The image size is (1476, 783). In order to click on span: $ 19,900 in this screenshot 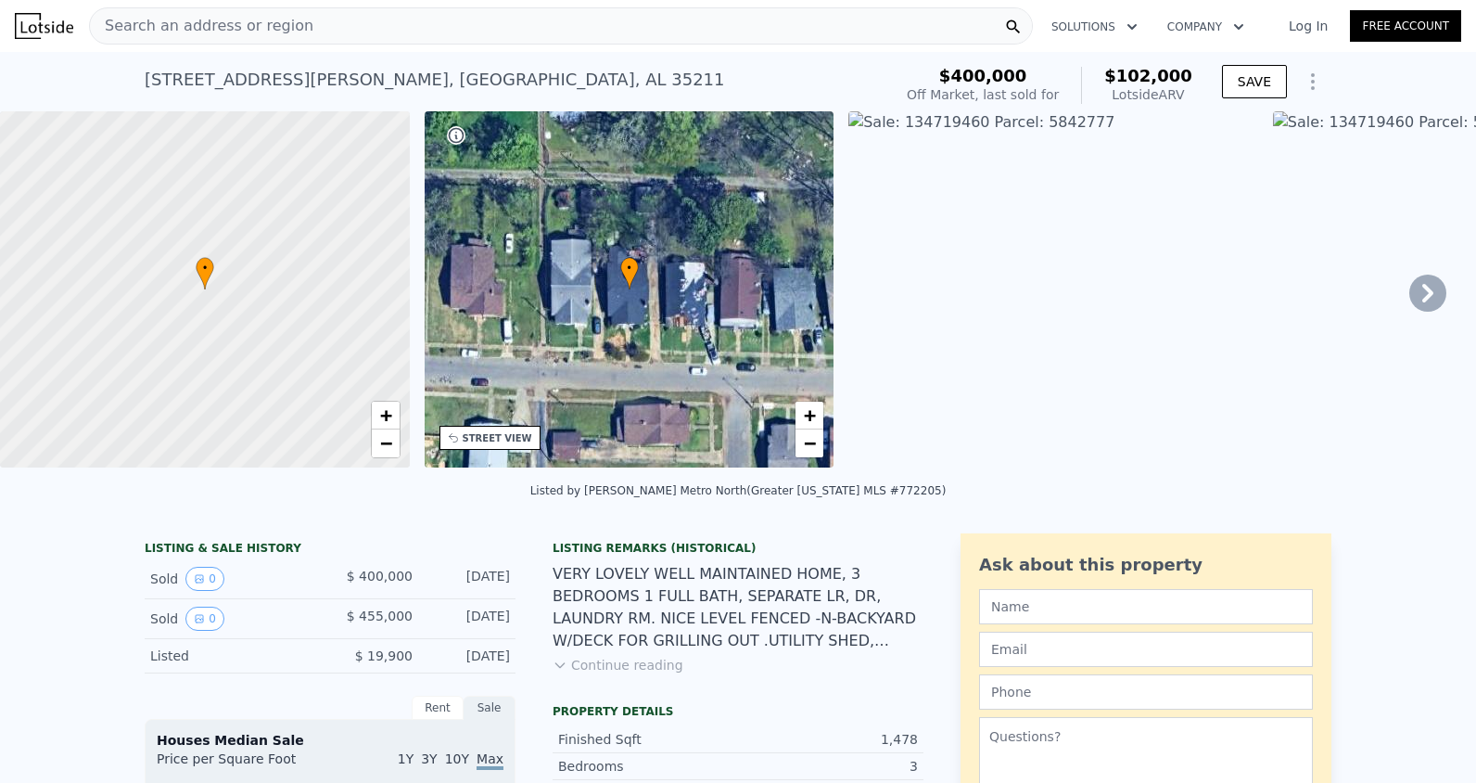, I will do `click(384, 656)`.